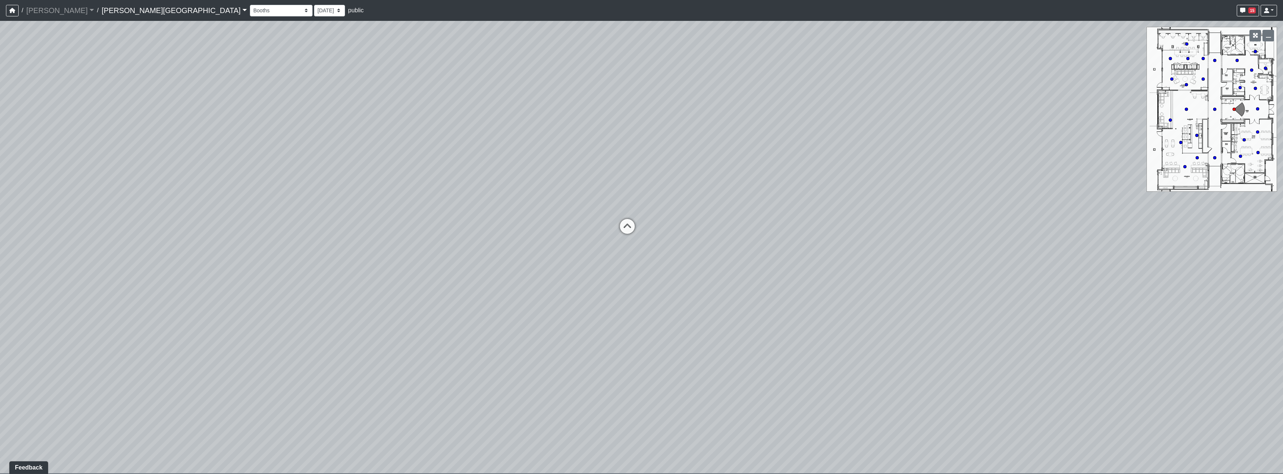 The height and width of the screenshot is (474, 1283). Describe the element at coordinates (356, 10) in the screenshot. I see `span: public` at that location.